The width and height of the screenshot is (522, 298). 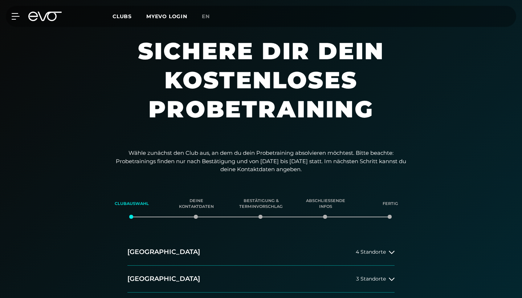 I want to click on h1: Sichere dir dein kostenloses Probetraining, so click(x=261, y=87).